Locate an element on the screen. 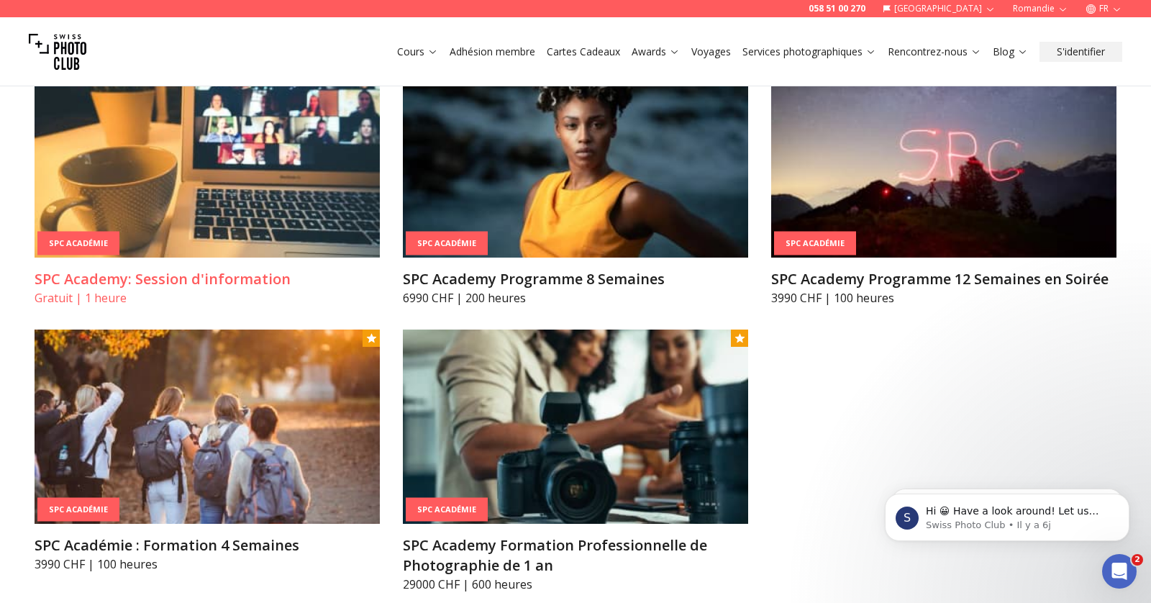 This screenshot has height=603, width=1151. img: Swiss photo club is located at coordinates (58, 52).